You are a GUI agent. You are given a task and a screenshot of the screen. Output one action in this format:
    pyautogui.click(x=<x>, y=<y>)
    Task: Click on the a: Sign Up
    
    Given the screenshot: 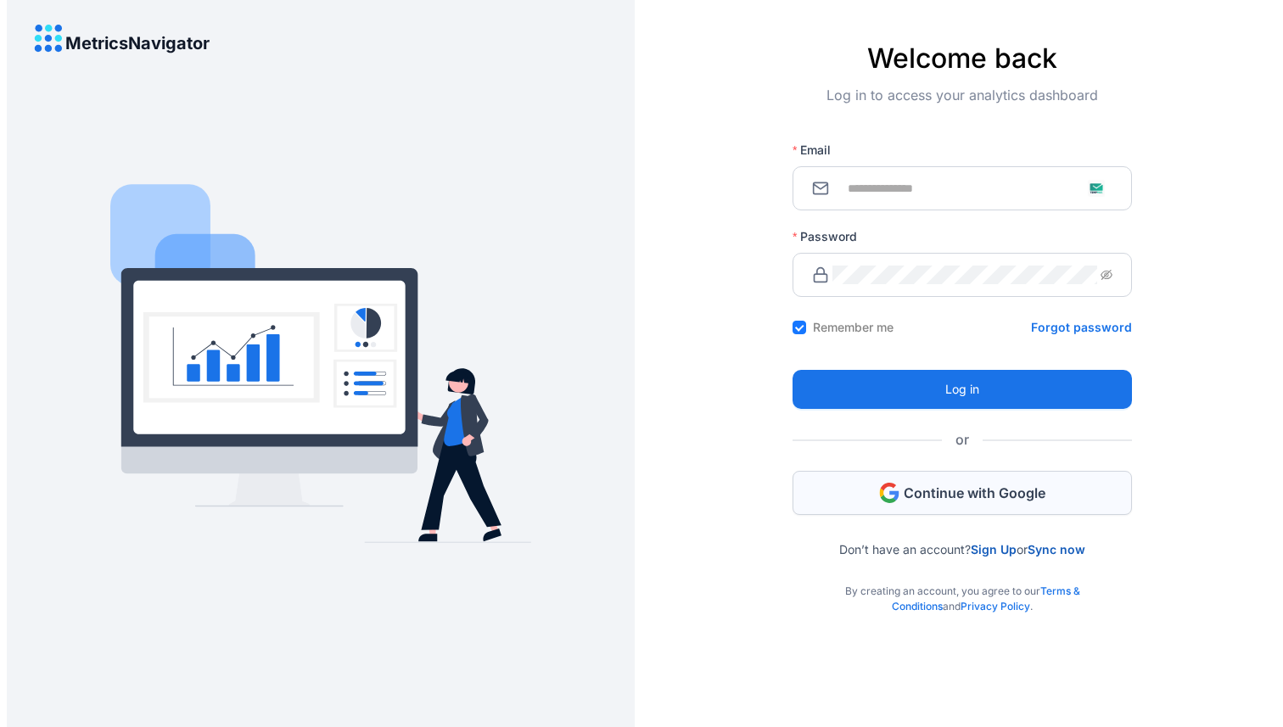 What is the action you would take?
    pyautogui.click(x=994, y=549)
    